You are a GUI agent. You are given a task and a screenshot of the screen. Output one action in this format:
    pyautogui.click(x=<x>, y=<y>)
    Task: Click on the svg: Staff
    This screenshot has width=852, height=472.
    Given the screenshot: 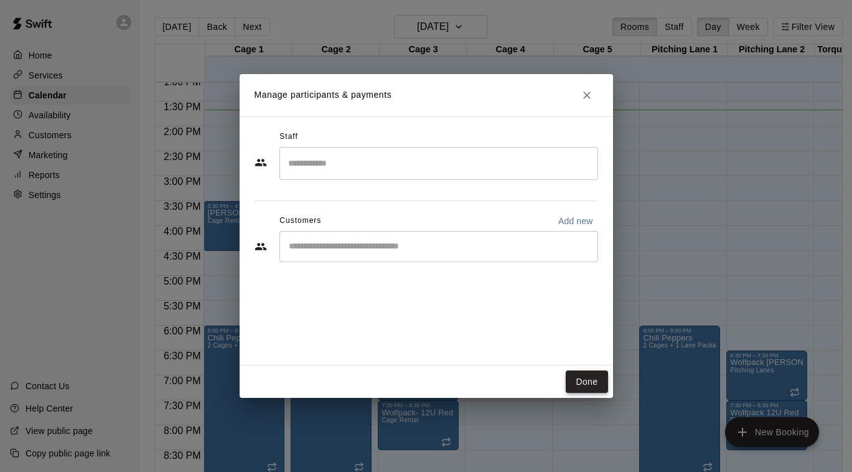 What is the action you would take?
    pyautogui.click(x=261, y=162)
    